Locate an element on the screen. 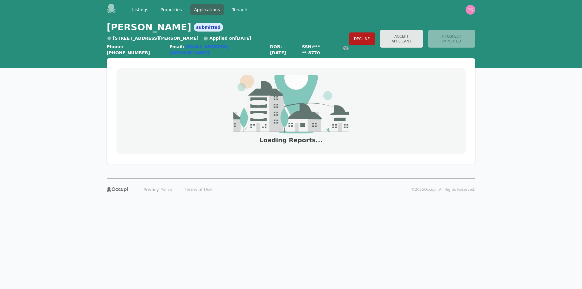  a: Listings is located at coordinates (140, 10).